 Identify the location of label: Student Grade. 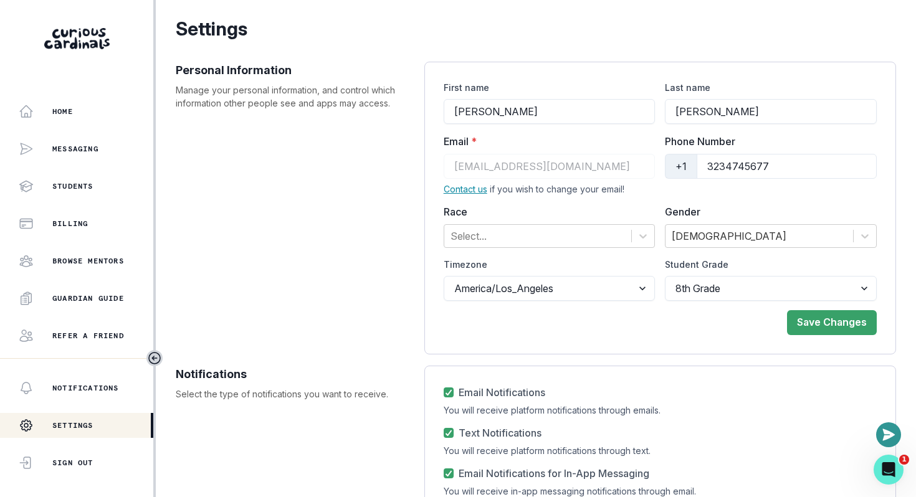
(767, 264).